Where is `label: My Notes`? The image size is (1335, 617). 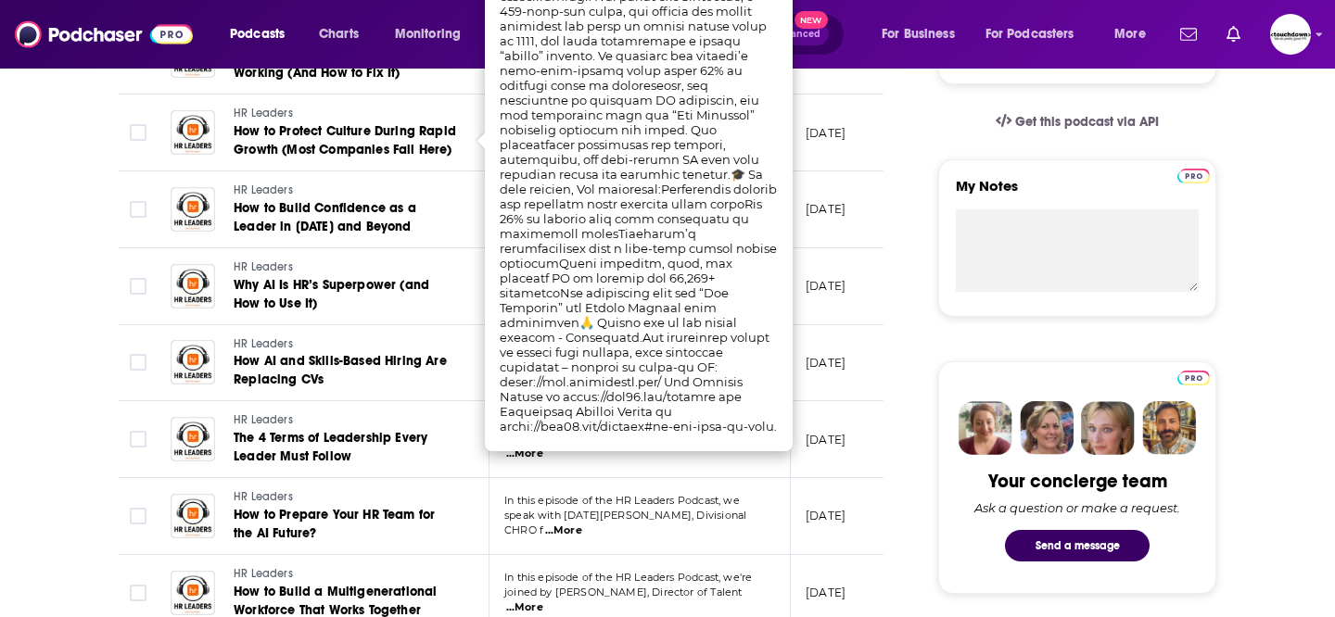 label: My Notes is located at coordinates (1077, 193).